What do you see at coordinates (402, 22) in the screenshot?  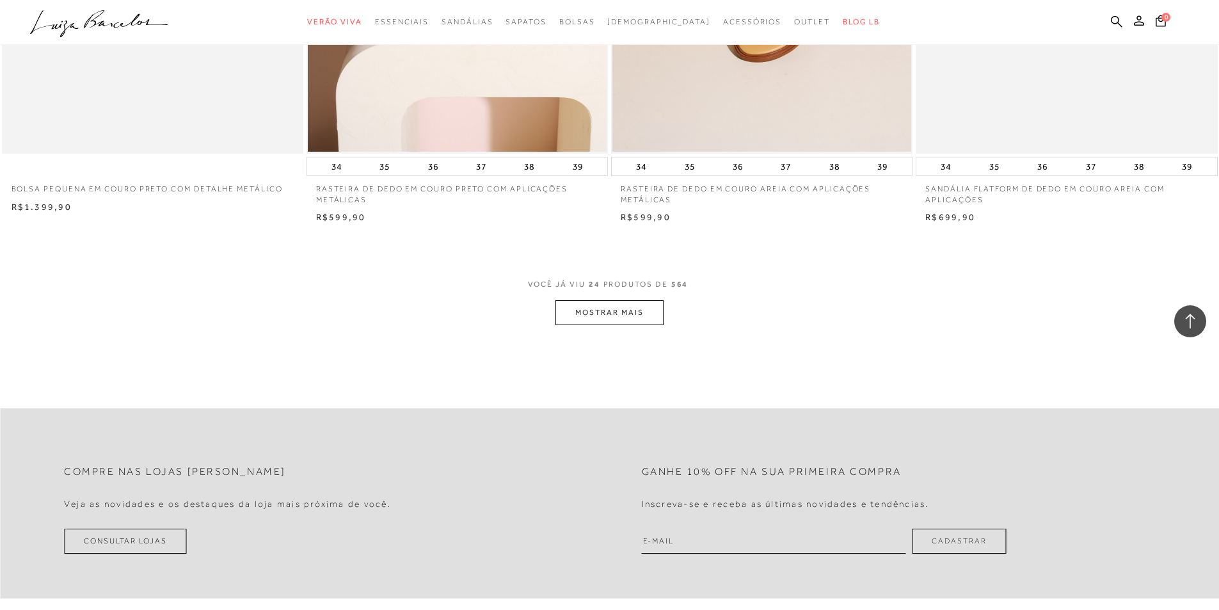 I see `span: Essenciais` at bounding box center [402, 22].